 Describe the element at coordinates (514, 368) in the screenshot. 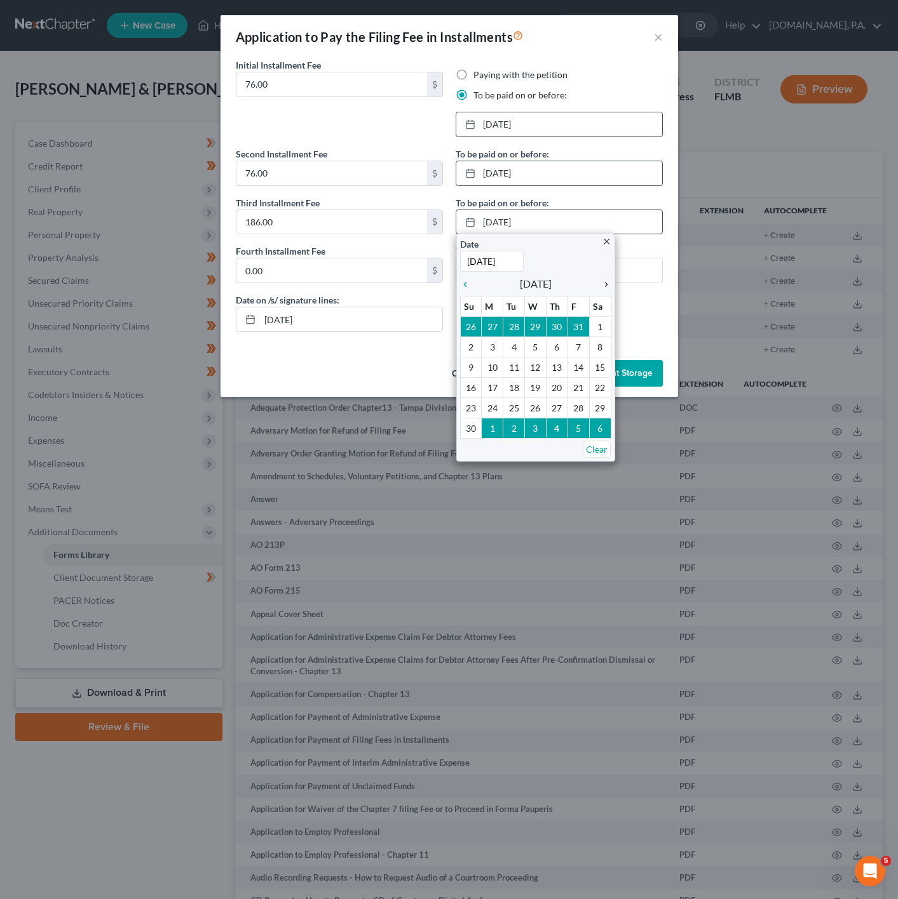

I see `td: 11` at that location.